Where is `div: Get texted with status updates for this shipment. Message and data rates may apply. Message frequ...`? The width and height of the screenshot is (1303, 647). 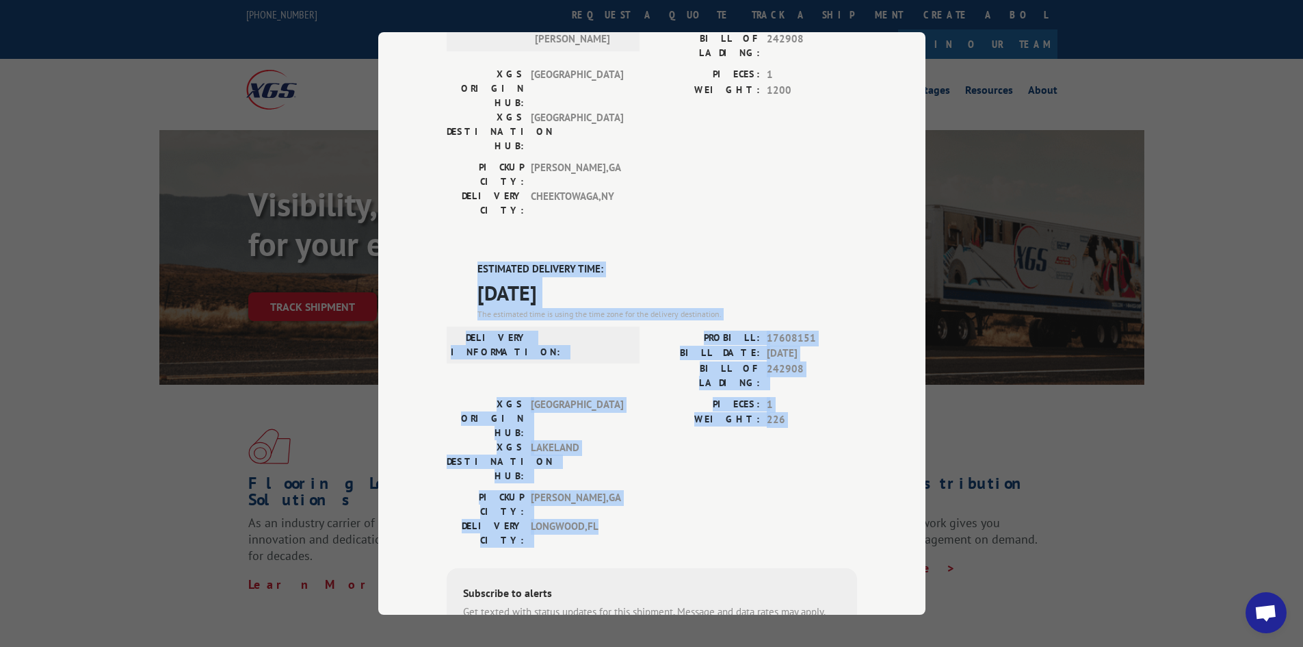 div: Get texted with status updates for this shipment. Message and data rates may apply. Message frequ... is located at coordinates (652, 619).